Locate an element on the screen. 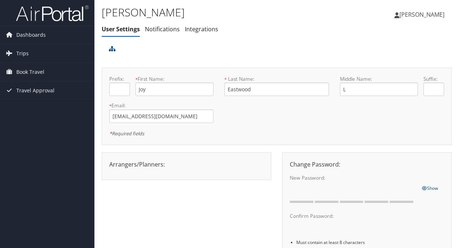  em: Required fields is located at coordinates (127, 133).